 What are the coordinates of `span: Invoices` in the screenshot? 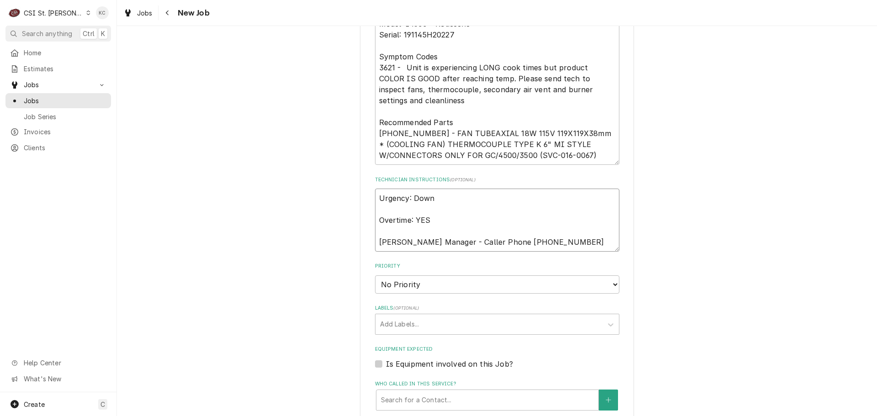 It's located at (65, 132).